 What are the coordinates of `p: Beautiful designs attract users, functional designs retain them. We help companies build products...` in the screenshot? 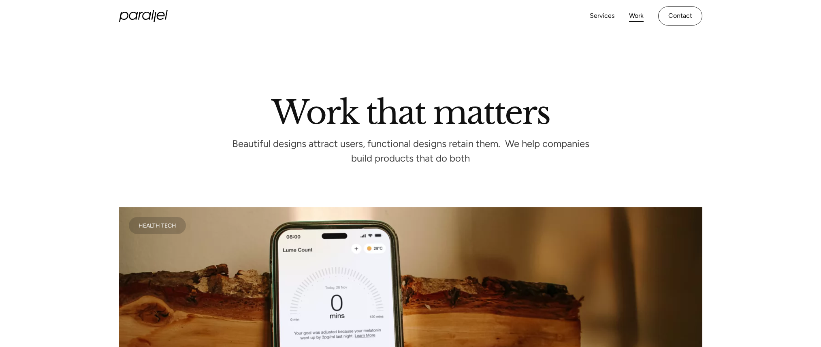 It's located at (411, 151).